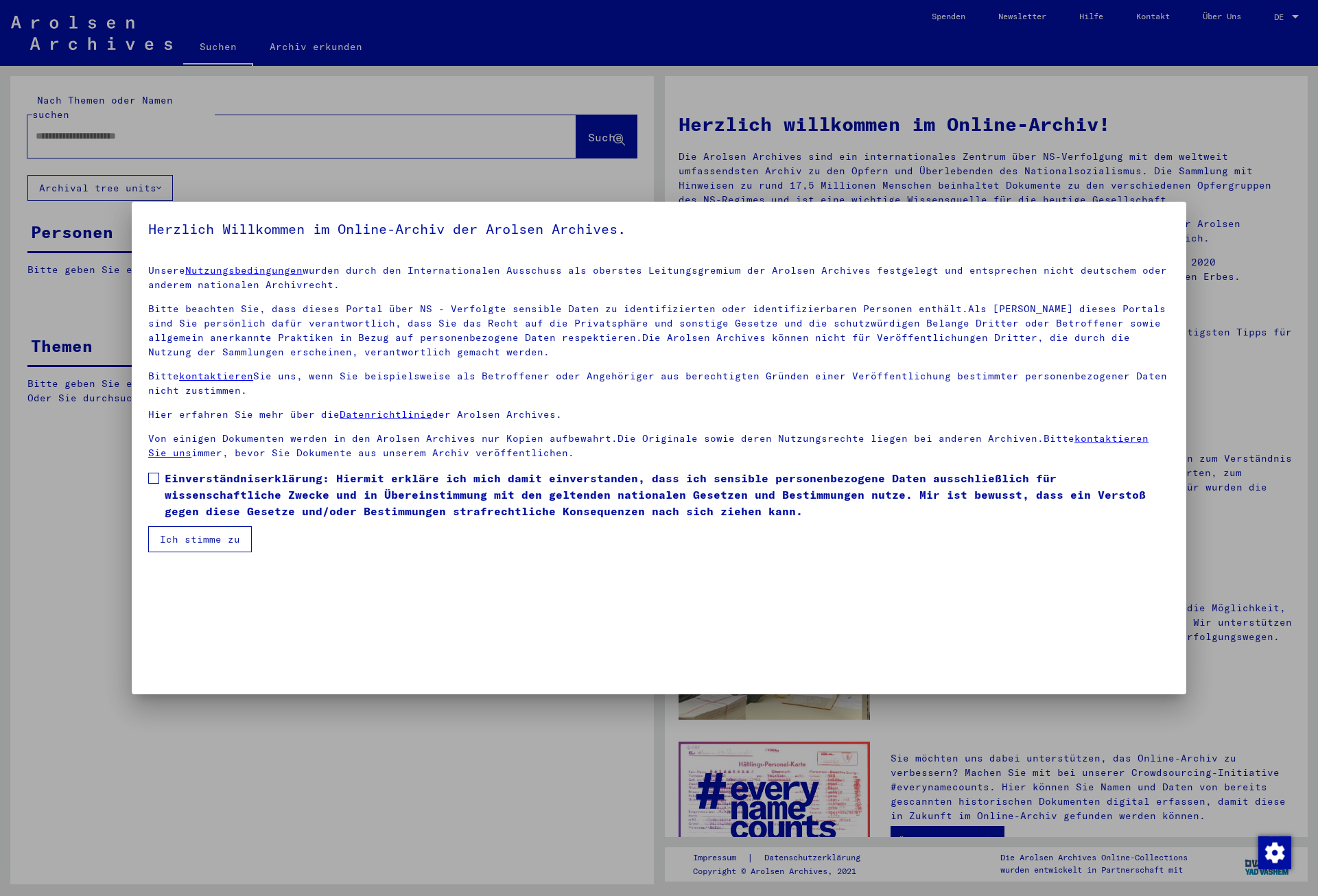 This screenshot has height=896, width=1318. I want to click on h5: Herzlich Willkommen im Online-Archiv der Arolsen Archives., so click(659, 229).